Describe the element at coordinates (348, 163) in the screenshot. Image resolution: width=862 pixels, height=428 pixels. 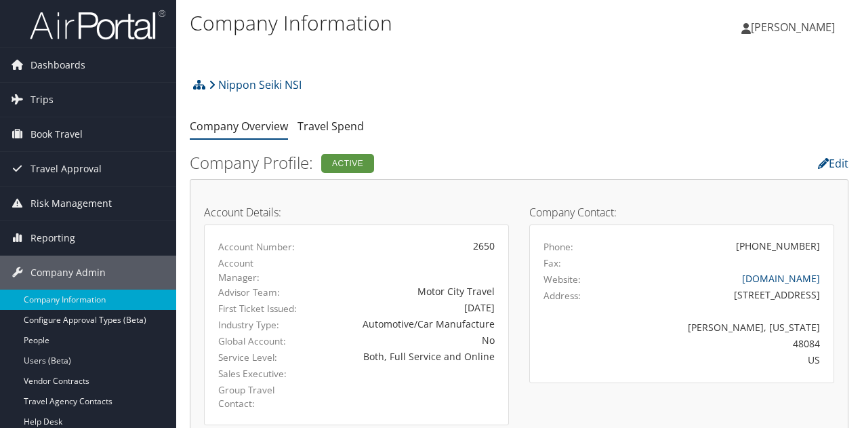
I see `div: Active` at that location.